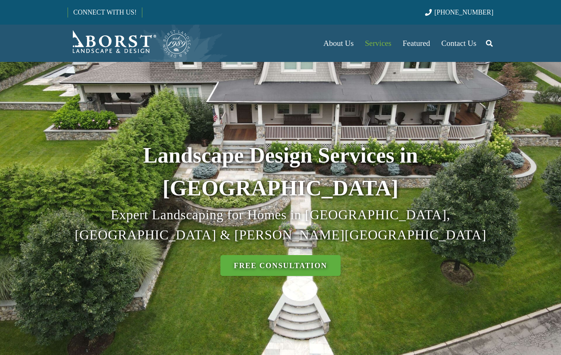 This screenshot has height=355, width=561. Describe the element at coordinates (378, 43) in the screenshot. I see `span: Services` at that location.